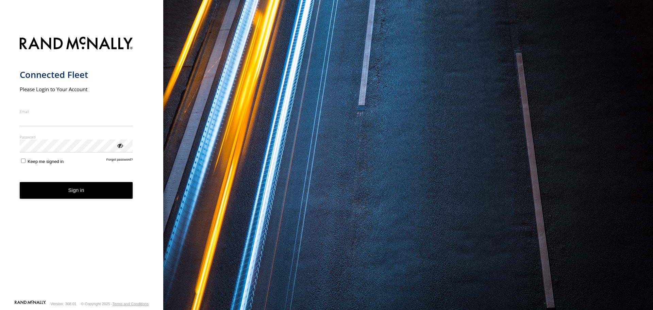 This screenshot has height=310, width=653. I want to click on button: Sign in, so click(76, 190).